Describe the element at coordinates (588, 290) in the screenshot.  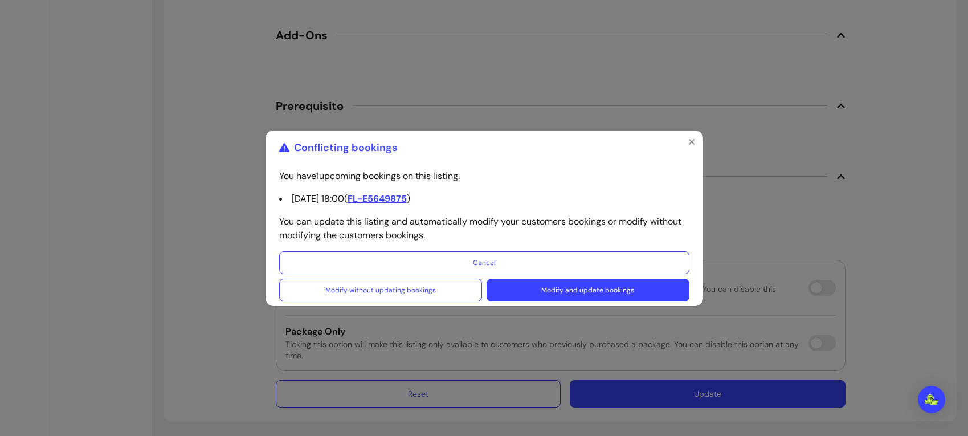
I see `button: Modify and update bookings` at that location.